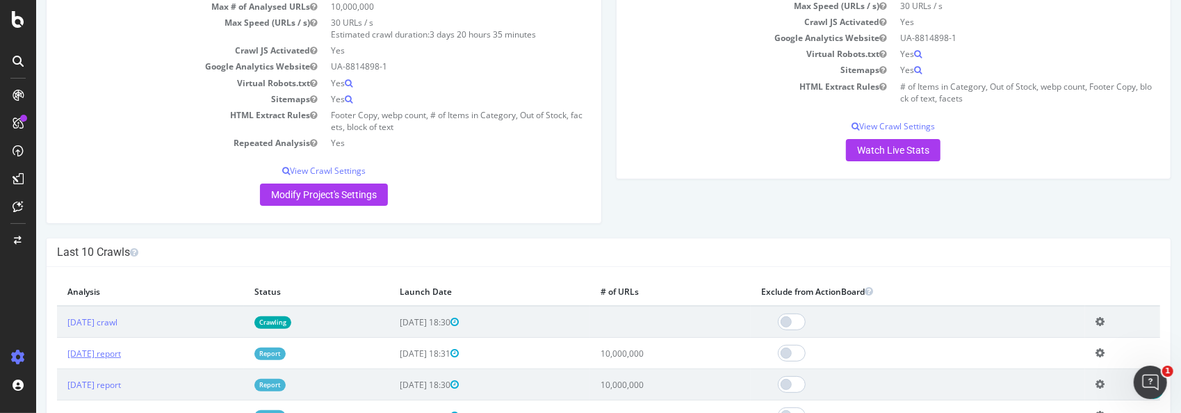 The width and height of the screenshot is (1181, 413). Describe the element at coordinates (288, 195) in the screenshot. I see `a: Modify Project's Settings` at that location.